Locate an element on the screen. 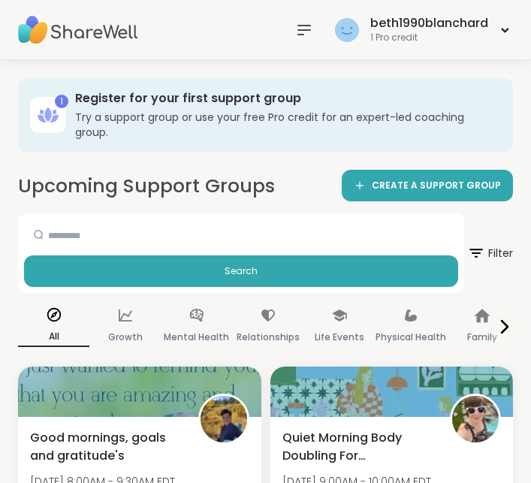 Image resolution: width=531 pixels, height=483 pixels. p: Growth is located at coordinates (125, 337).